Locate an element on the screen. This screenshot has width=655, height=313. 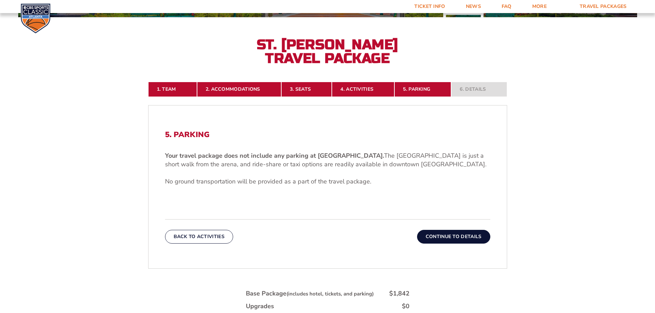
div: Base Package is located at coordinates (310, 294).